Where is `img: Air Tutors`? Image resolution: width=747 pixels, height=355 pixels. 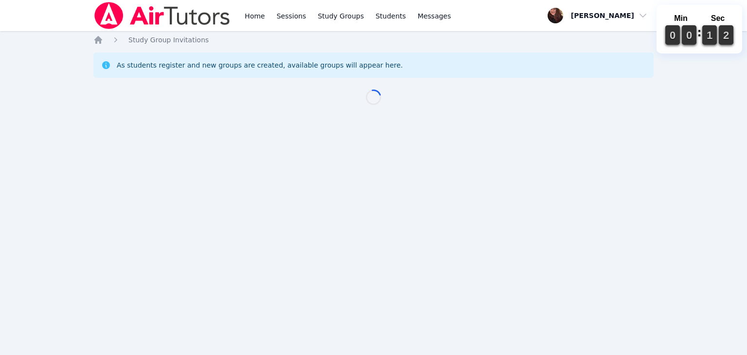
img: Air Tutors is located at coordinates (162, 16).